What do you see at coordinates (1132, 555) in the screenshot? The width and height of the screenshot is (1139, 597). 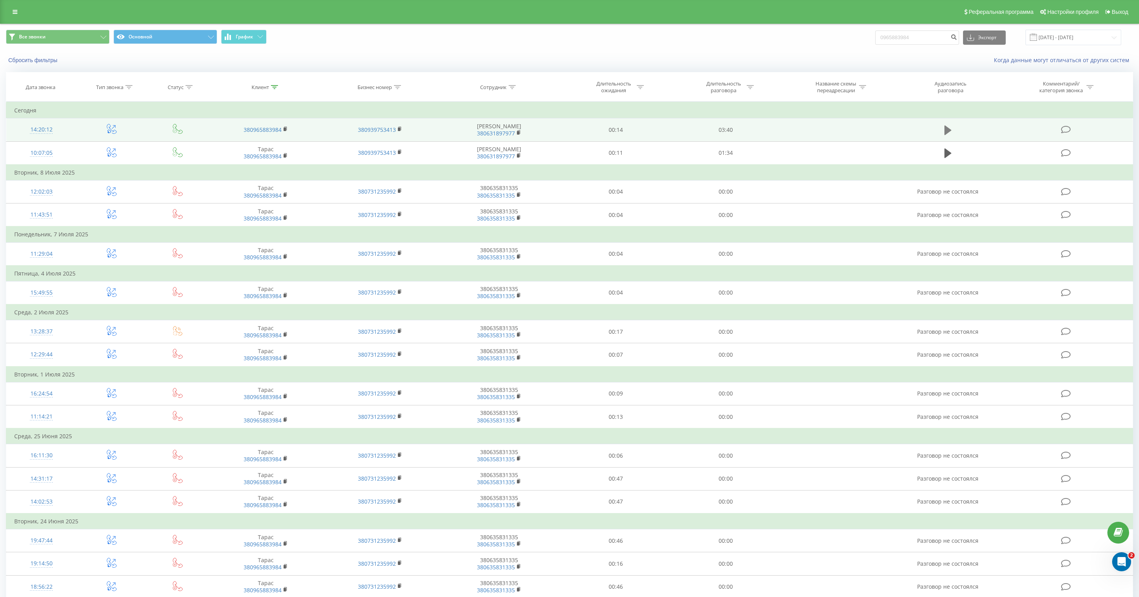 I see `span: 2` at bounding box center [1132, 555].